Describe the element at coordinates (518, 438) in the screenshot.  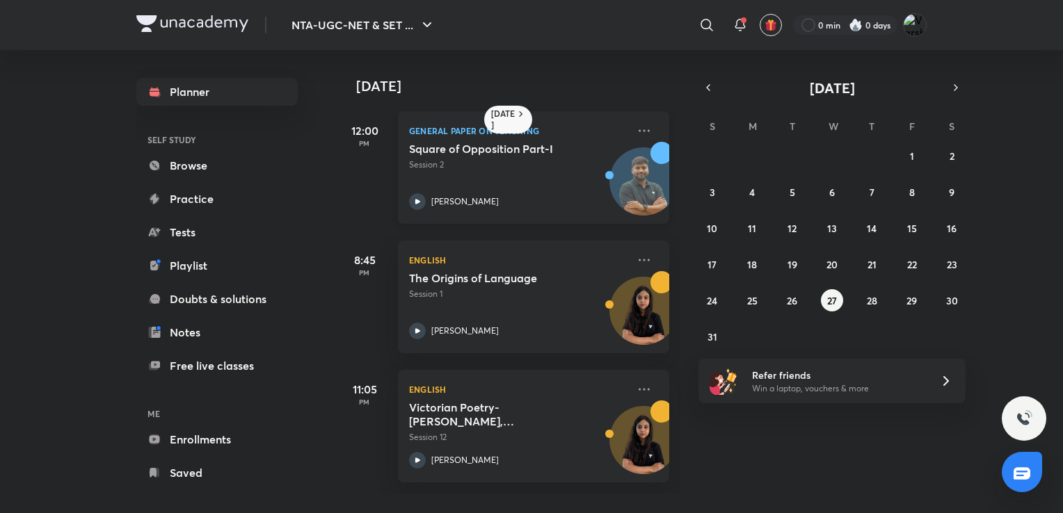
I see `p: Session 12` at that location.